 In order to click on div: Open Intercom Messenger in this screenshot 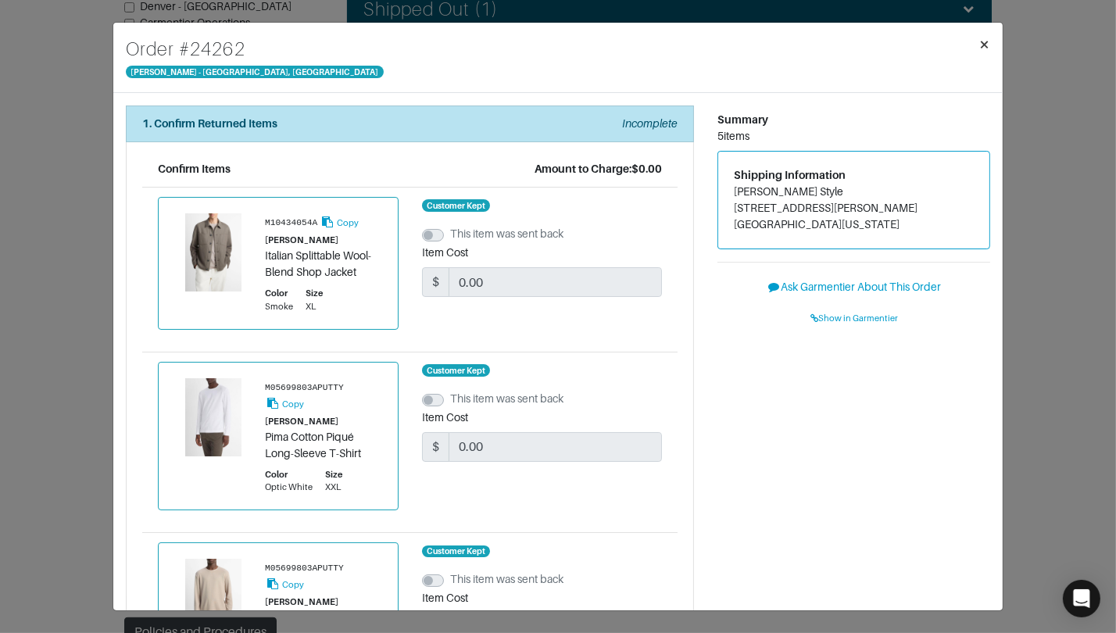, I will do `click(1082, 599)`.